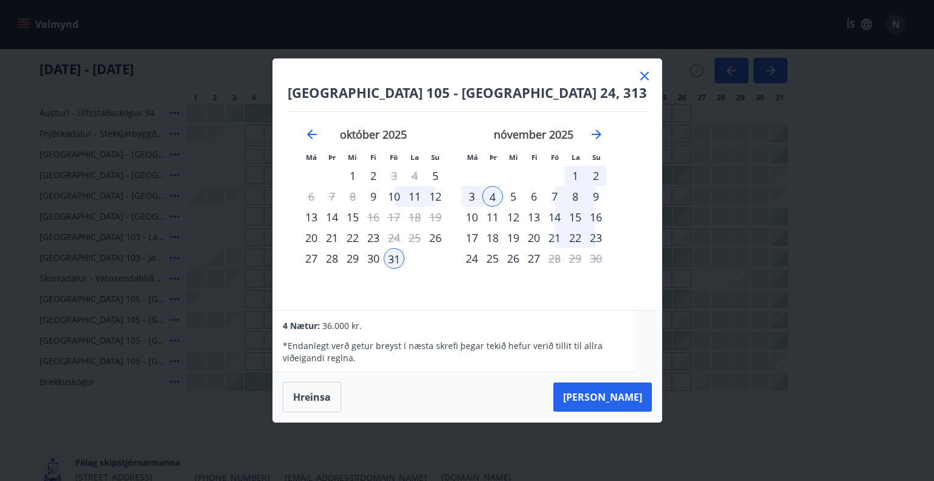 The image size is (934, 481). What do you see at coordinates (554, 238) in the screenshot?
I see `td: Choose föstudagur, 21. nóvember 2025 as your check-in date. It’s available.` at bounding box center [554, 238].